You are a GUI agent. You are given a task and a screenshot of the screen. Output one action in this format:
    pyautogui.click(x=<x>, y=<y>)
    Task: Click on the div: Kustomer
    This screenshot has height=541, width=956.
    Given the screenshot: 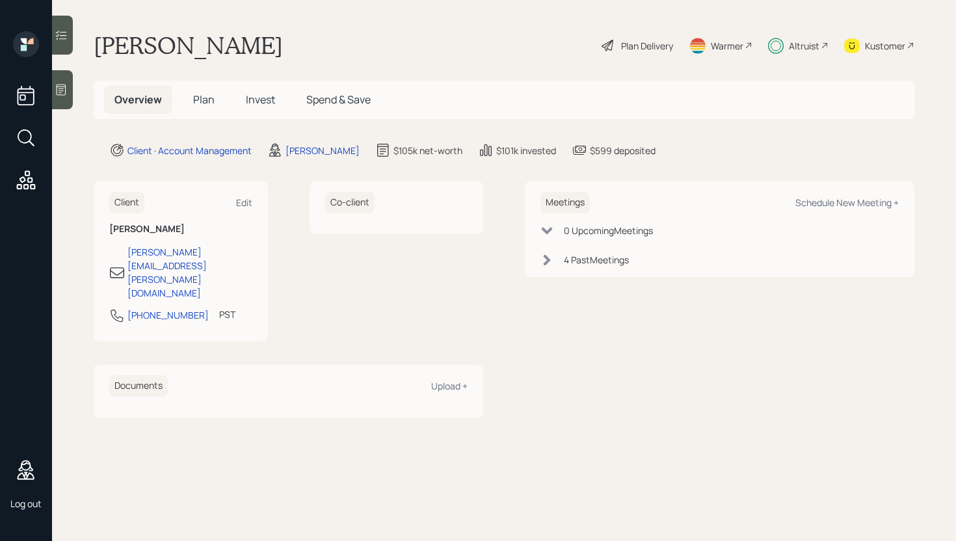 What is the action you would take?
    pyautogui.click(x=885, y=46)
    